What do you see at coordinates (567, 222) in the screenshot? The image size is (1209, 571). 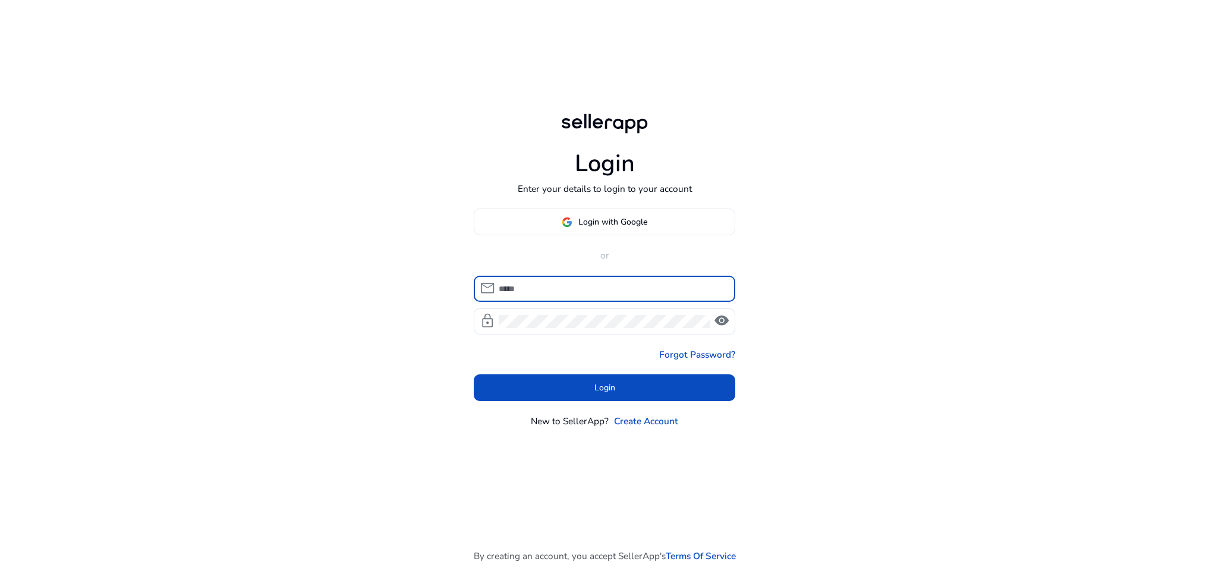 I see `img: google-logo.svg` at bounding box center [567, 222].